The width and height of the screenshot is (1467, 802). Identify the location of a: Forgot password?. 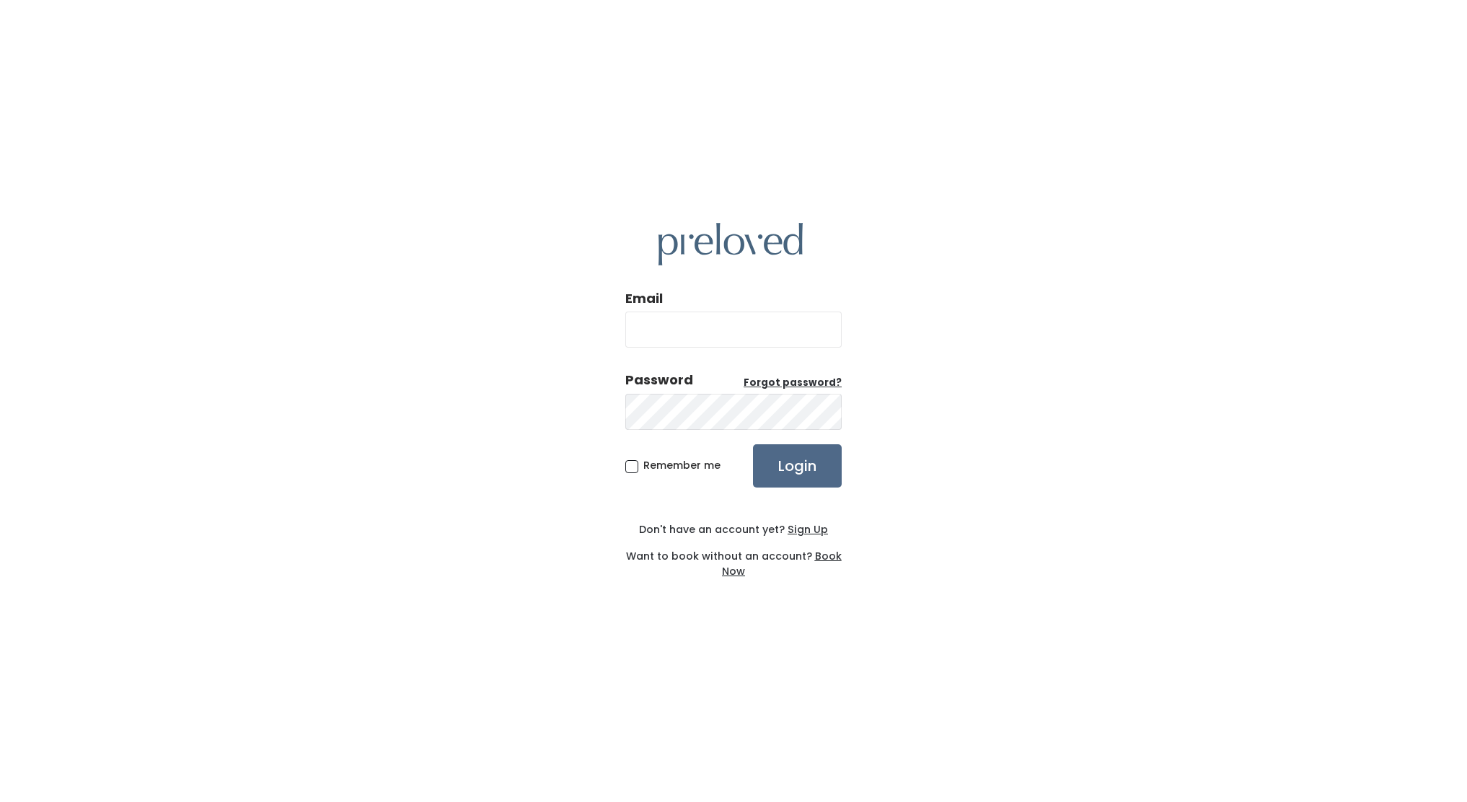
(793, 383).